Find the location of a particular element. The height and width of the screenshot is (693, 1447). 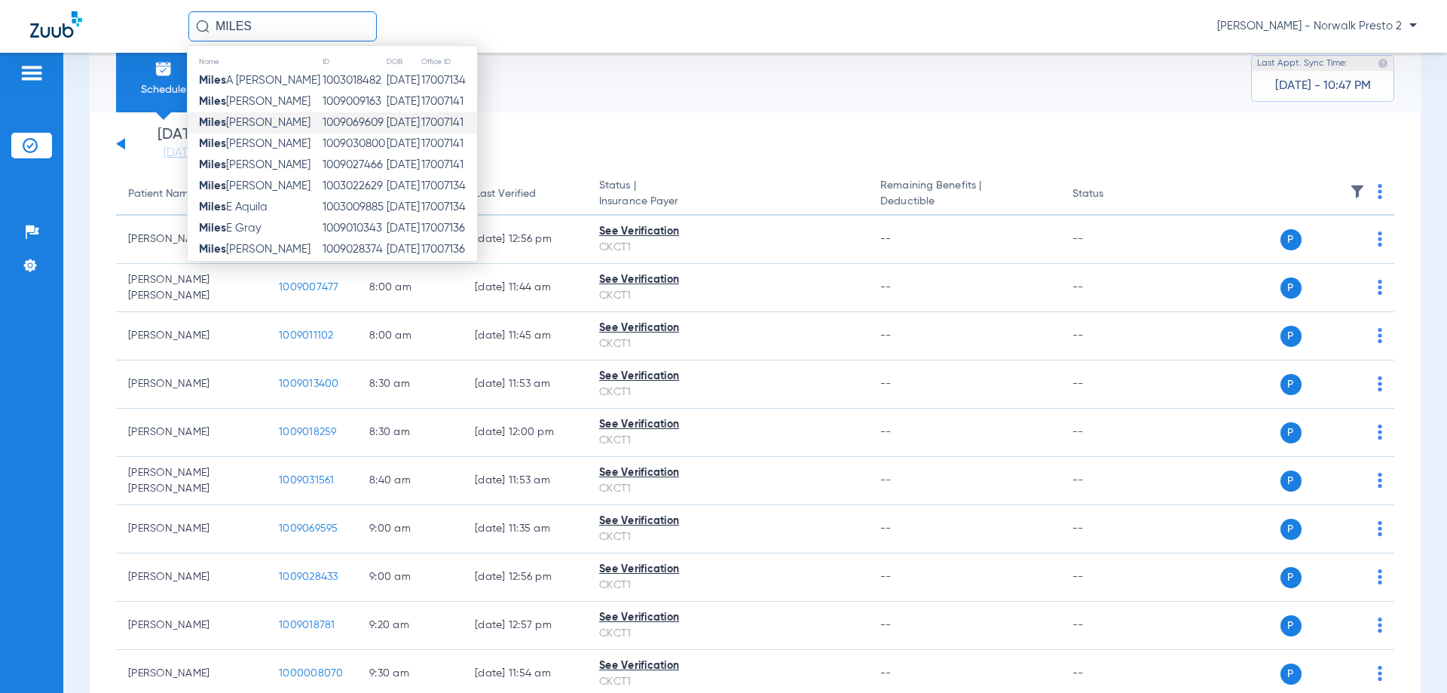

span: 1009018781 is located at coordinates (307, 625).